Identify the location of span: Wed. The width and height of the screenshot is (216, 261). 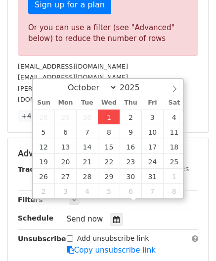
(109, 103).